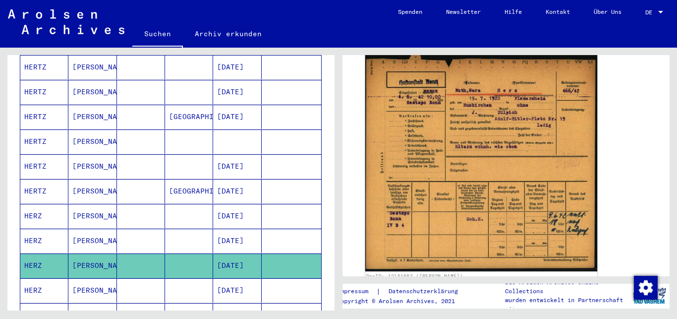 Image resolution: width=677 pixels, height=319 pixels. What do you see at coordinates (425, 291) in the screenshot?
I see `a: Datenschutzerklärung` at bounding box center [425, 291].